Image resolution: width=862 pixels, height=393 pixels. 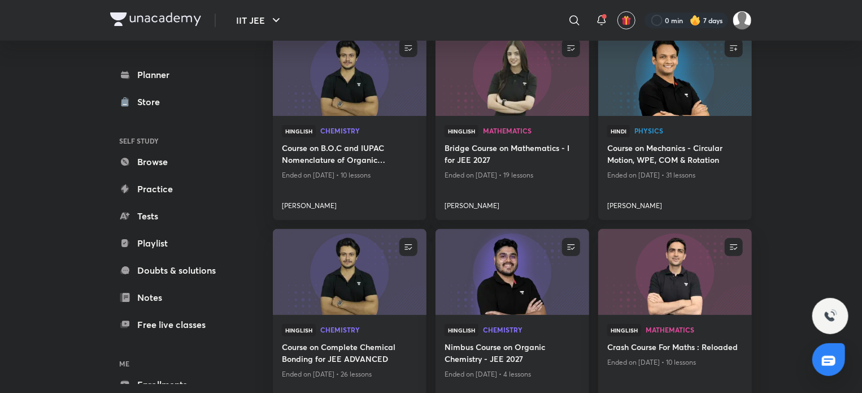 I want to click on img: ttu, so click(x=830, y=316).